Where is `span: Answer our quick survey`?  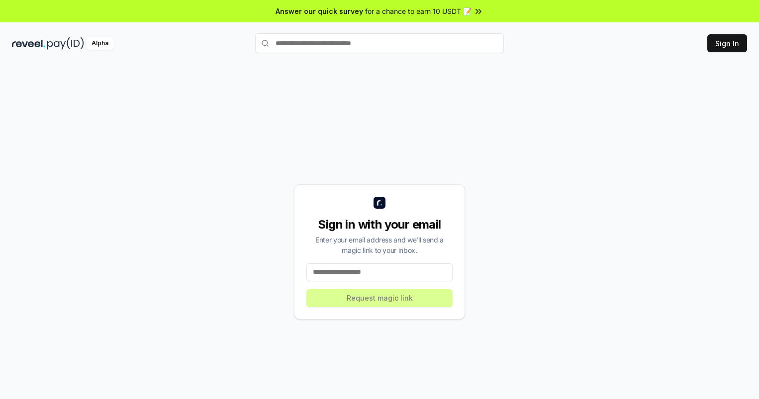
span: Answer our quick survey is located at coordinates (319, 11).